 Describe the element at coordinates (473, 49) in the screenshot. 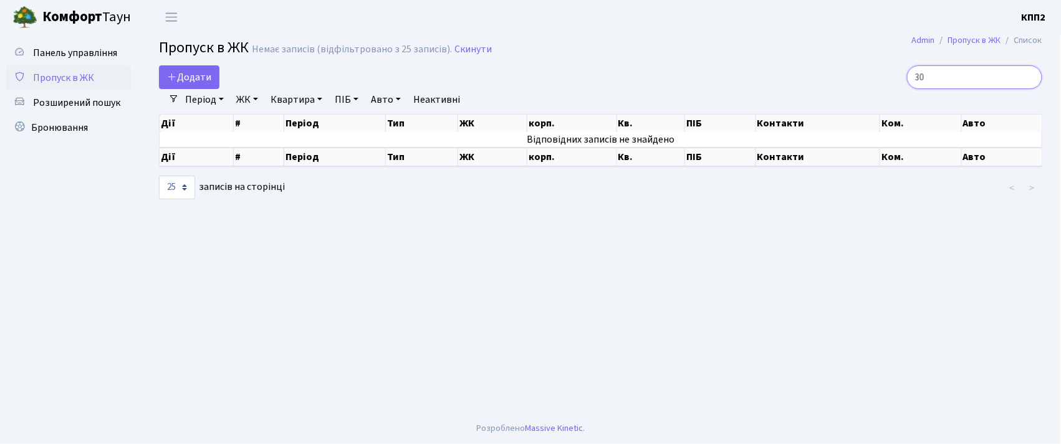

I see `a: Скинути` at that location.